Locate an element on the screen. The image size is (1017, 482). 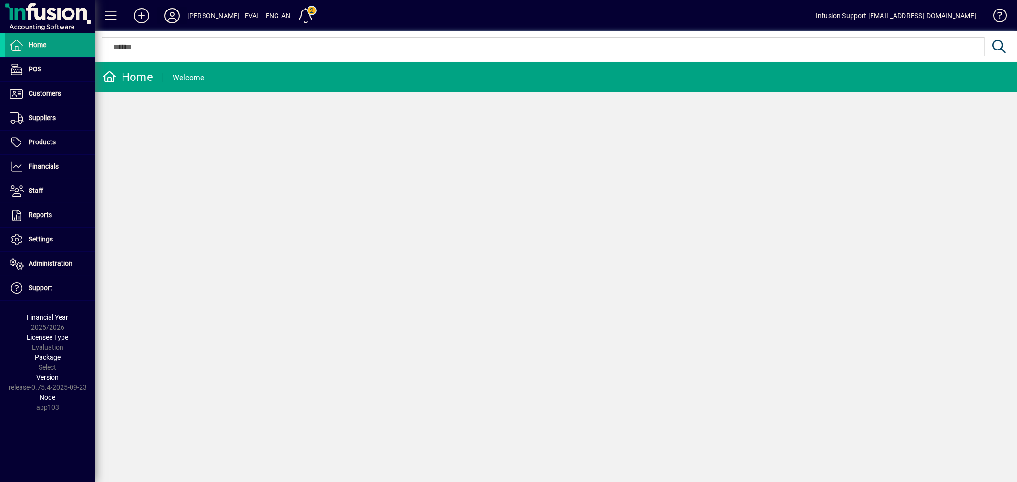
div: Home is located at coordinates (128, 77).